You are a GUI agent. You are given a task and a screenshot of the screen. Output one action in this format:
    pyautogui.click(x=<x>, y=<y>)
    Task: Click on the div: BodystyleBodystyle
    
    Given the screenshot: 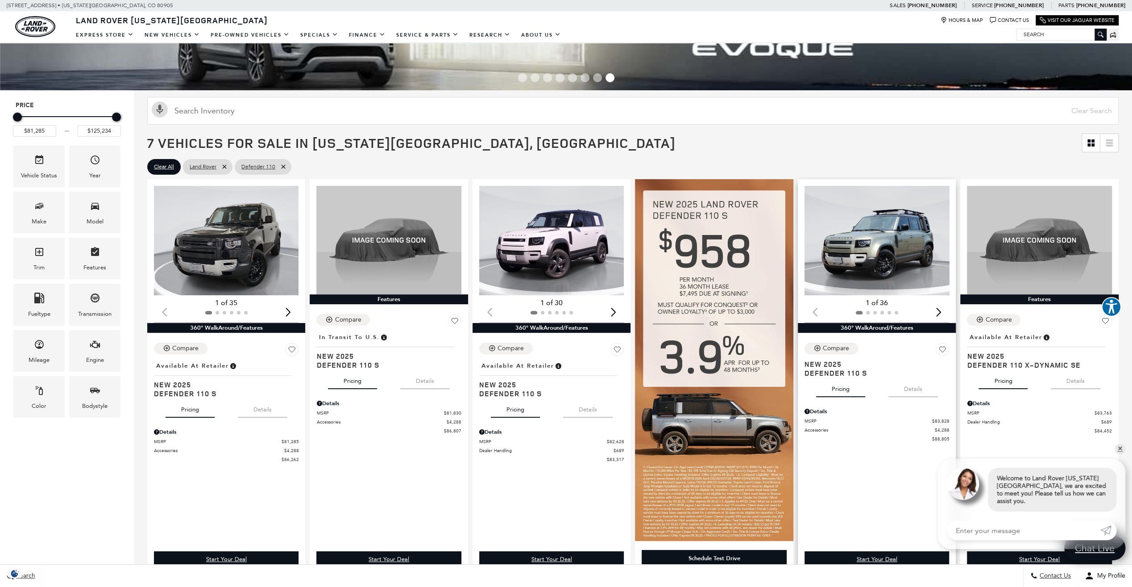 What is the action you would take?
    pyautogui.click(x=95, y=396)
    